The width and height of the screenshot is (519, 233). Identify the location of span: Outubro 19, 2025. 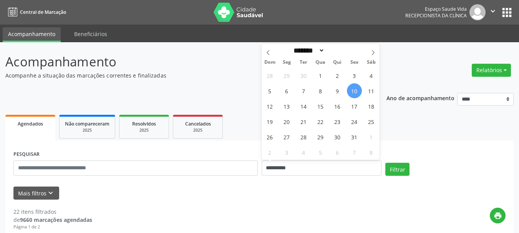
(269, 121).